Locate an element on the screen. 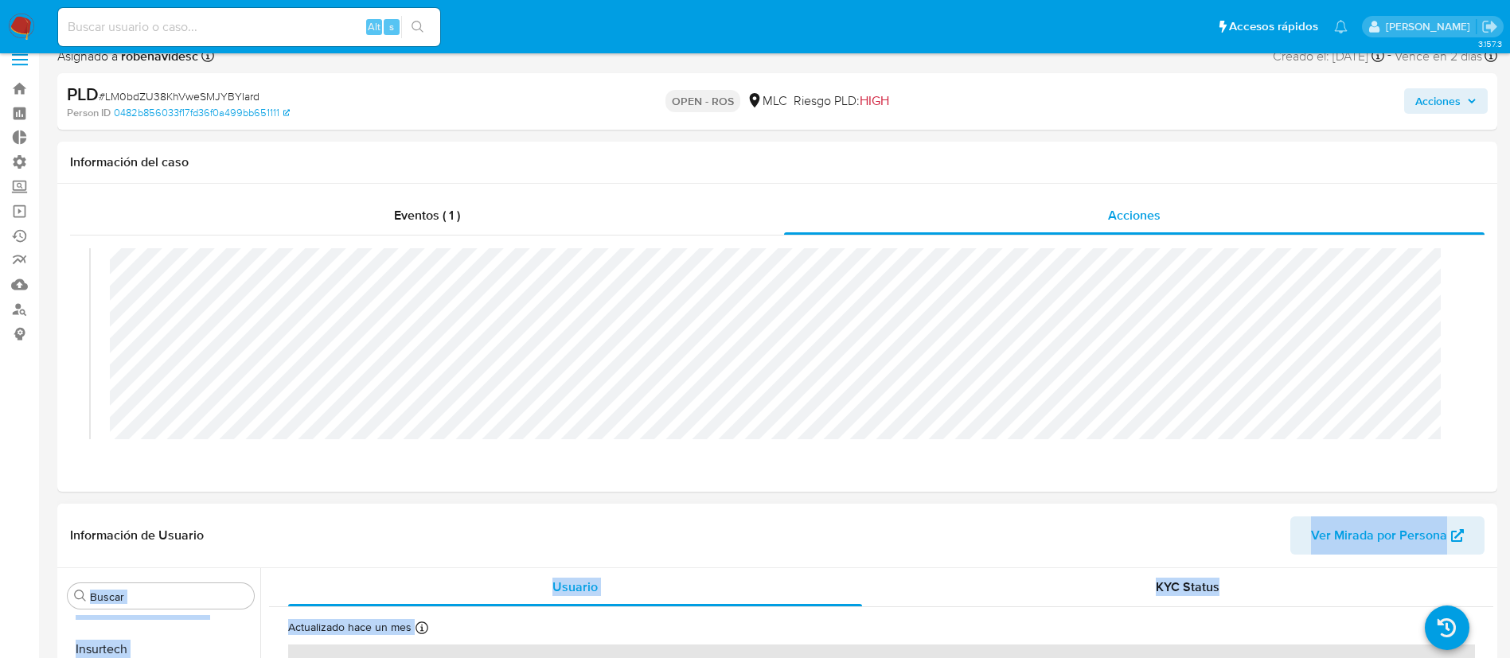 The width and height of the screenshot is (1510, 658). input: Buscar usuario o caso... is located at coordinates (249, 27).